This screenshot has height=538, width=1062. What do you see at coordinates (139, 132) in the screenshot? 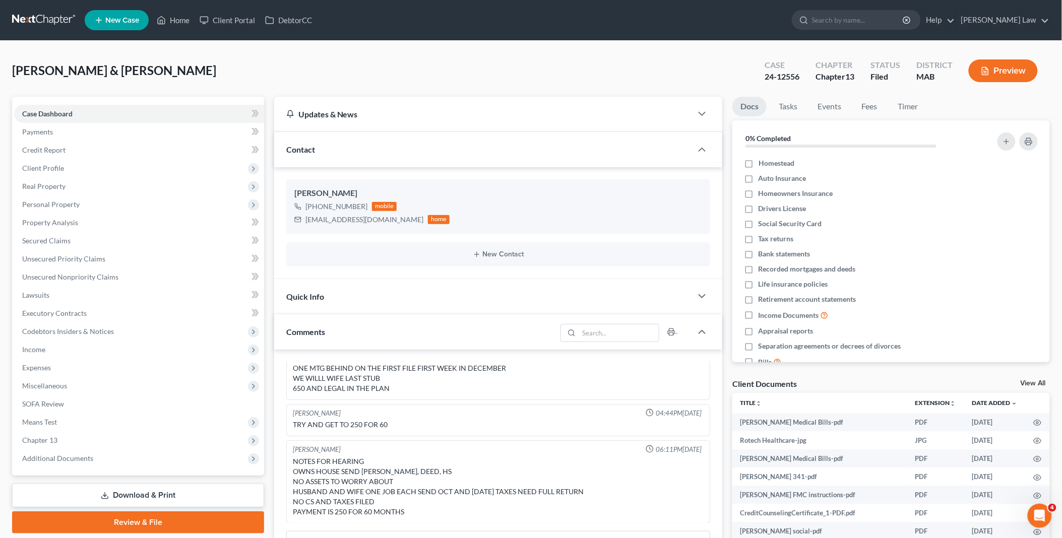
I see `a: Payments` at bounding box center [139, 132].